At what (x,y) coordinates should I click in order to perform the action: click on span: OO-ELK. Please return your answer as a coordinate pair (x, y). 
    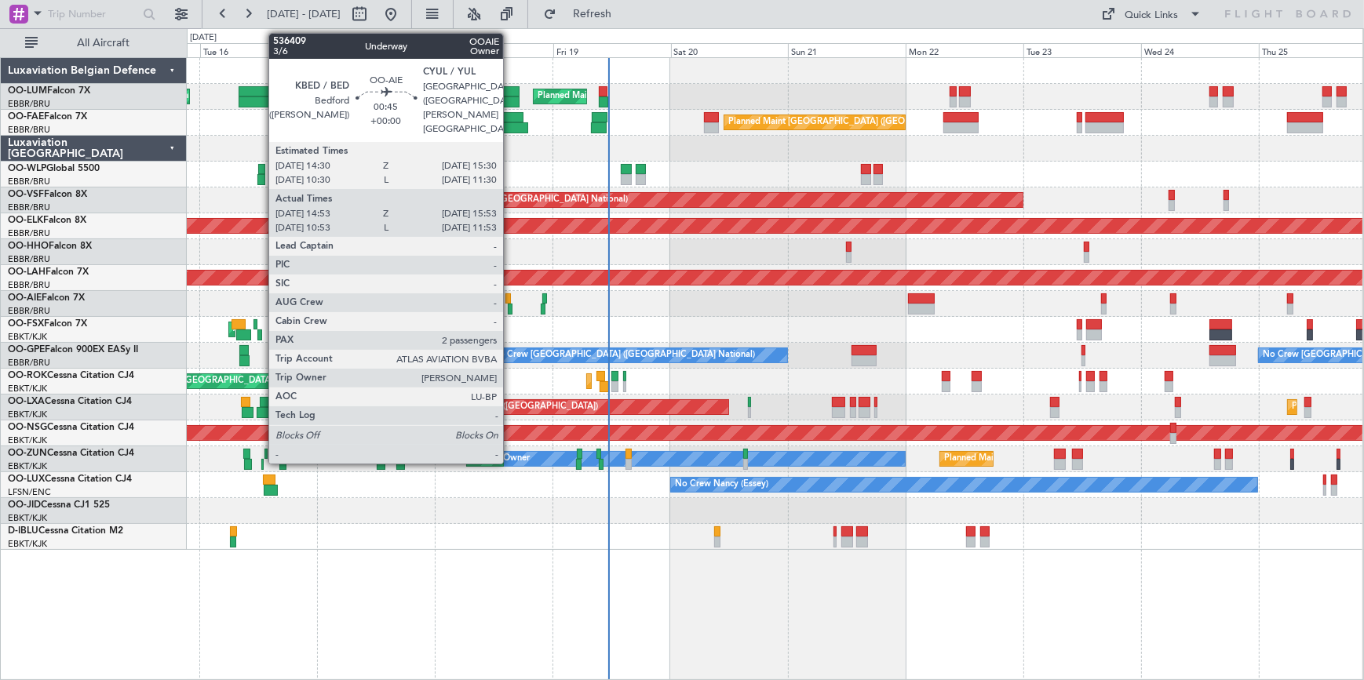
    Looking at the image, I should click on (25, 221).